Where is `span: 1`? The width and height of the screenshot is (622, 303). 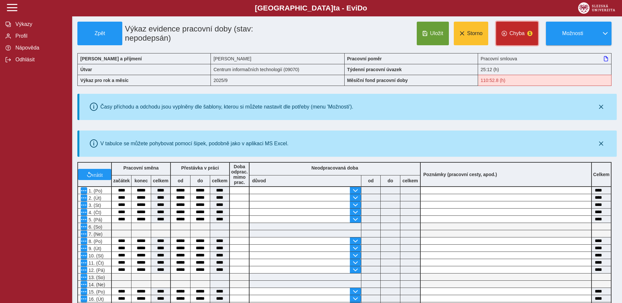
span: 1 is located at coordinates (530, 33).